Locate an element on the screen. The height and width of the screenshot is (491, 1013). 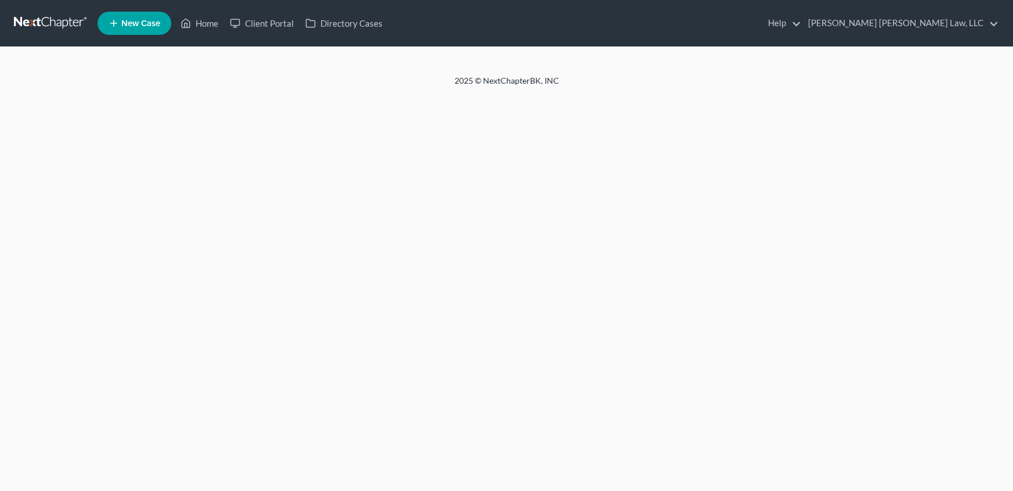
a: Help is located at coordinates (781, 23).